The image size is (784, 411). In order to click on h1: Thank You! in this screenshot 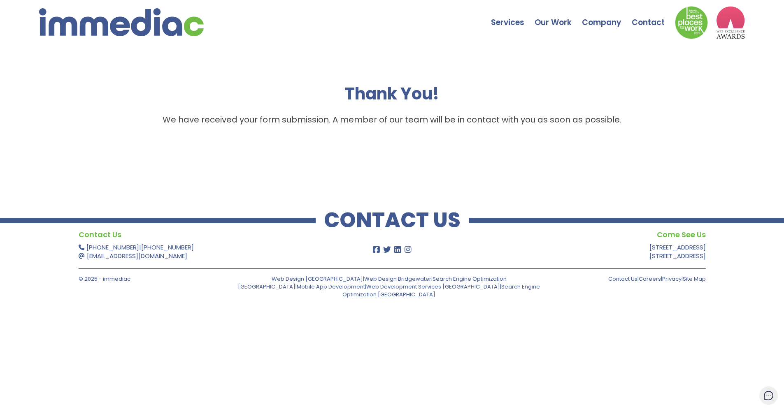, I will do `click(392, 94)`.